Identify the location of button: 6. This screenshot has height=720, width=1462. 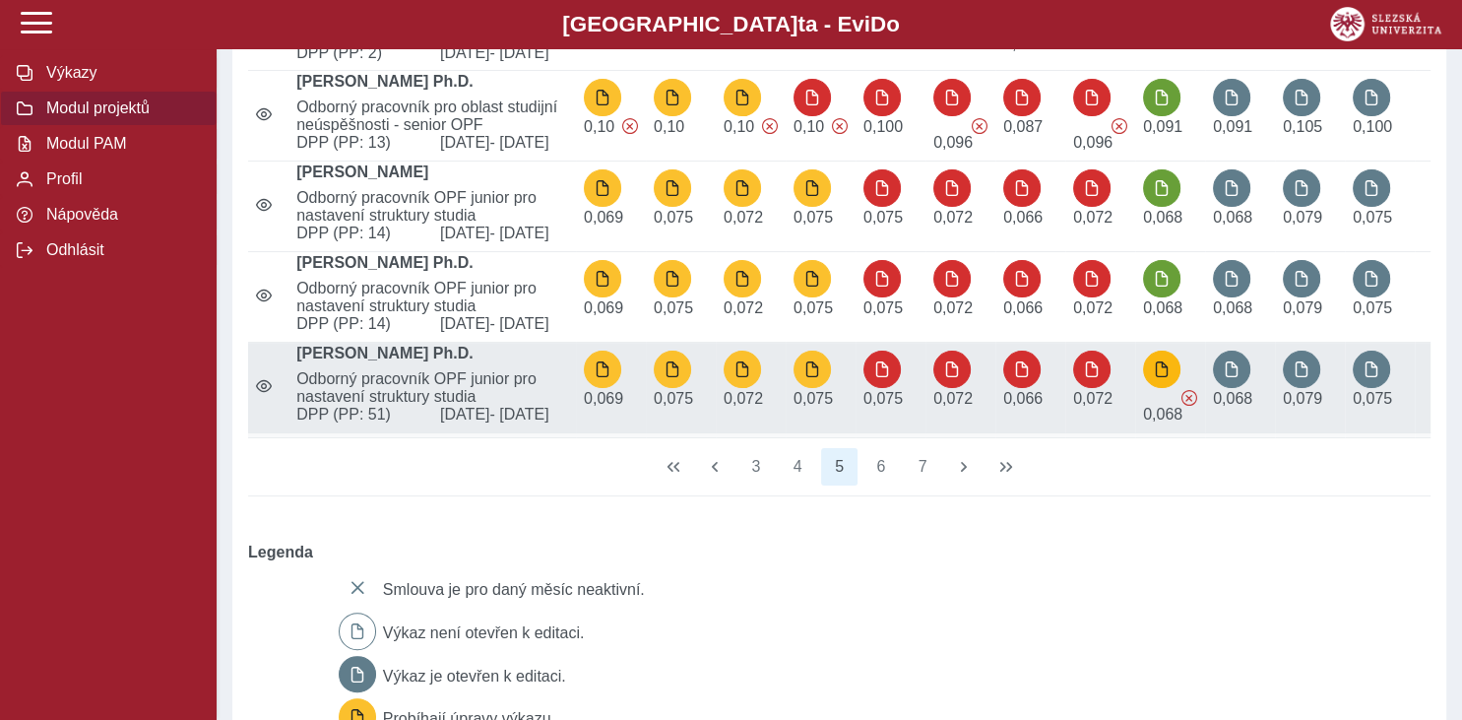
(881, 467).